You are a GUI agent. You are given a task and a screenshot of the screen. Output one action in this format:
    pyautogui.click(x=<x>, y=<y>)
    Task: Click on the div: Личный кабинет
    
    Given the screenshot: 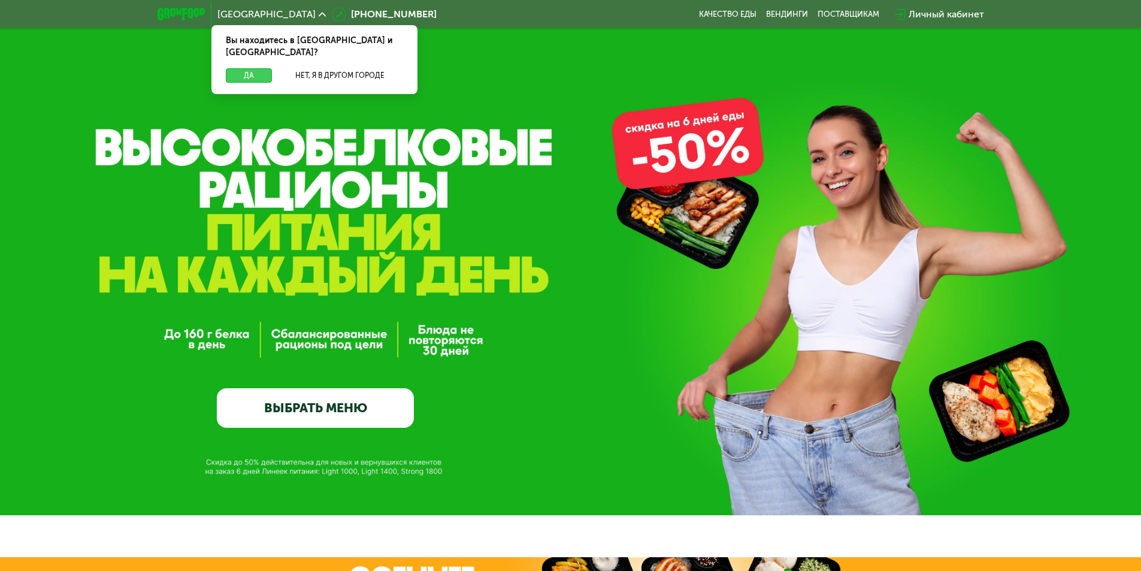 What is the action you would take?
    pyautogui.click(x=947, y=14)
    